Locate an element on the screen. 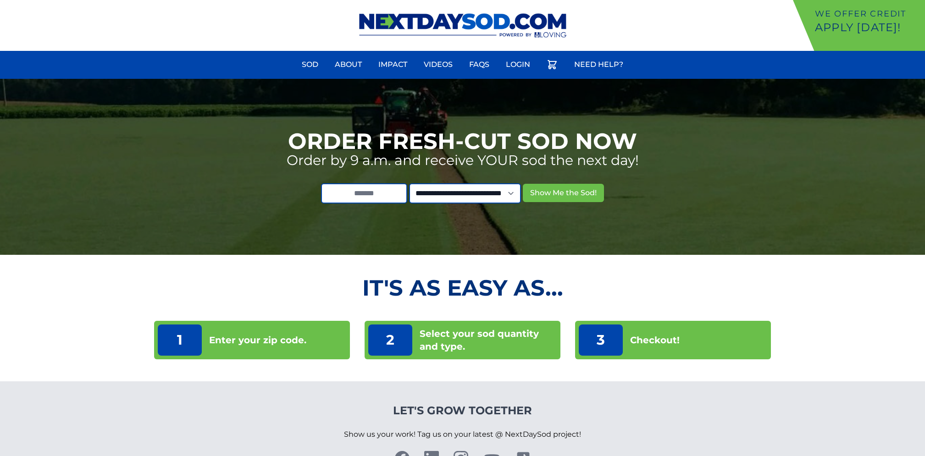 The width and height of the screenshot is (925, 456). a: Videos is located at coordinates (438, 65).